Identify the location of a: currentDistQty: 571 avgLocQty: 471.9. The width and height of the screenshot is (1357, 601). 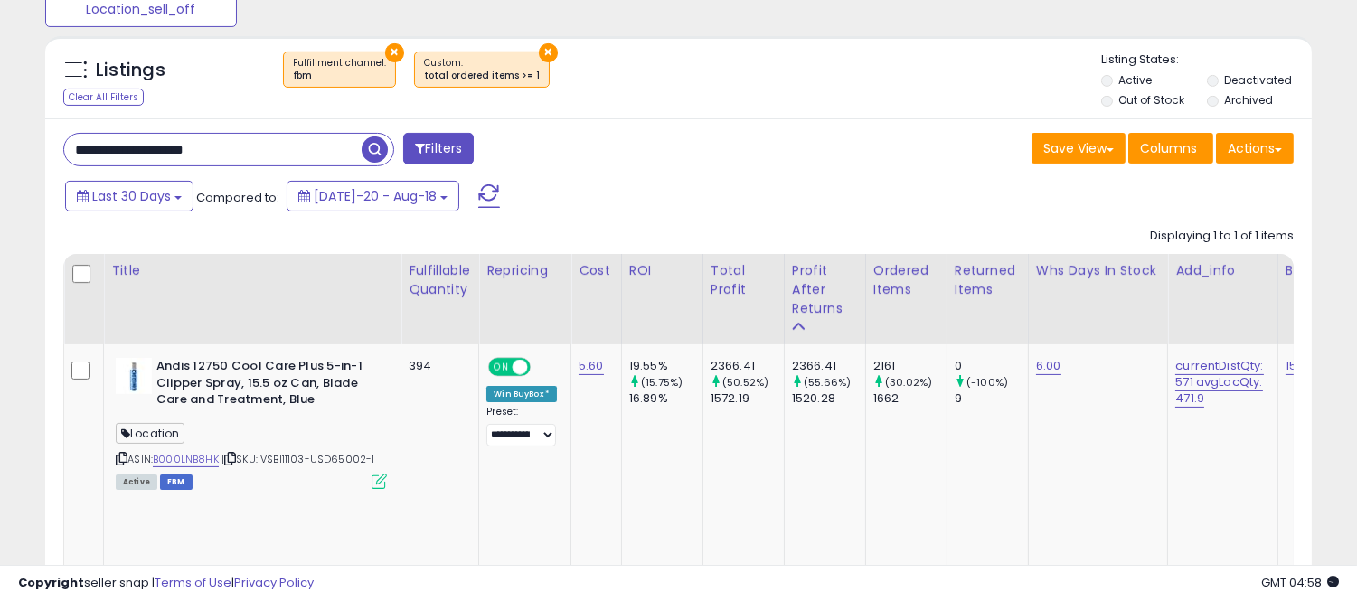
(1218, 382).